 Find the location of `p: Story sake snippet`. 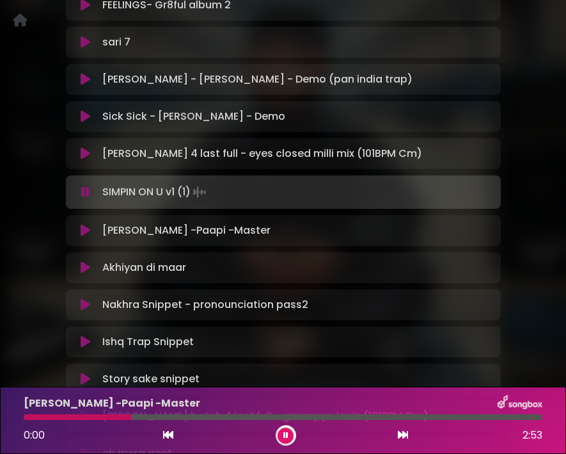

p: Story sake snippet is located at coordinates (151, 379).